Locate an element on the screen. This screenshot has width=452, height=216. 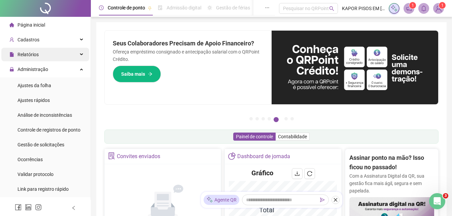
span: ellipsis is located at coordinates (267, 8).